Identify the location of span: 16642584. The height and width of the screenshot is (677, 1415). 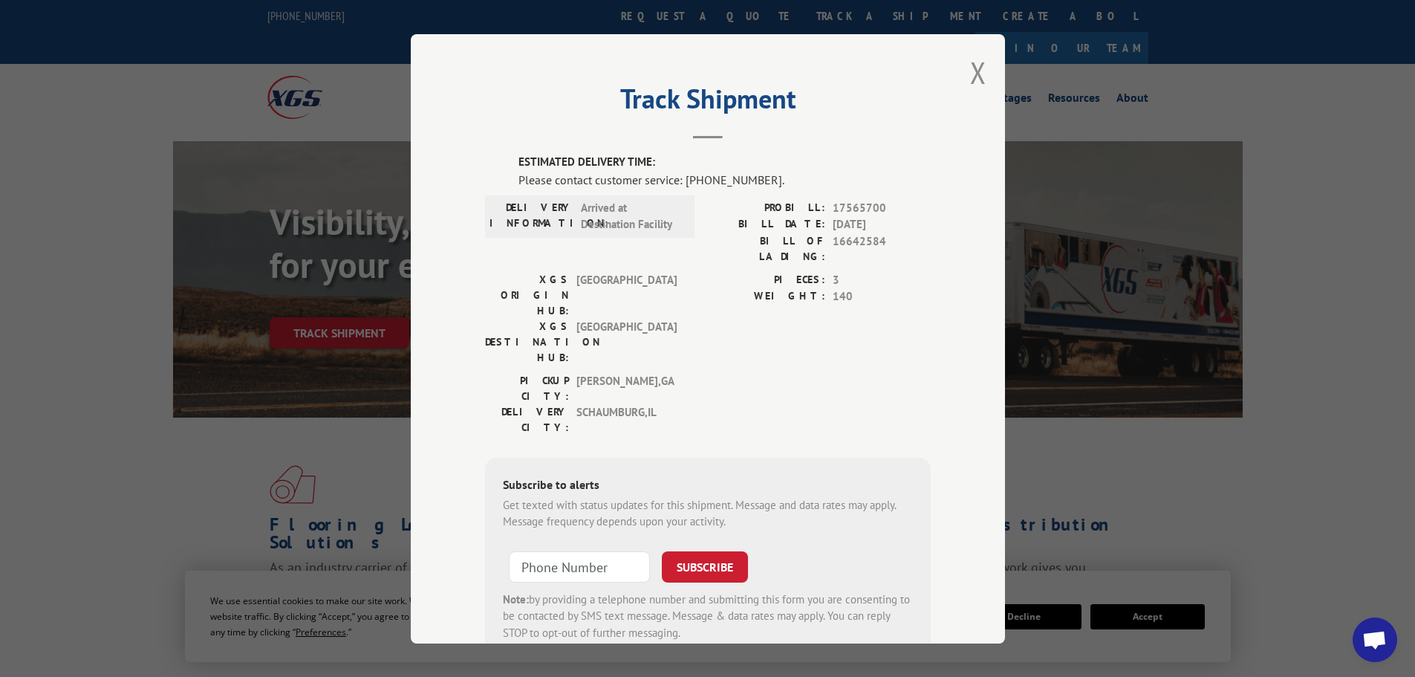
(882, 248).